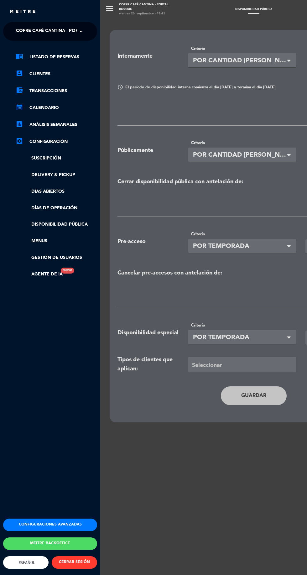  I want to click on a: Agente de IANuevo, so click(39, 274).